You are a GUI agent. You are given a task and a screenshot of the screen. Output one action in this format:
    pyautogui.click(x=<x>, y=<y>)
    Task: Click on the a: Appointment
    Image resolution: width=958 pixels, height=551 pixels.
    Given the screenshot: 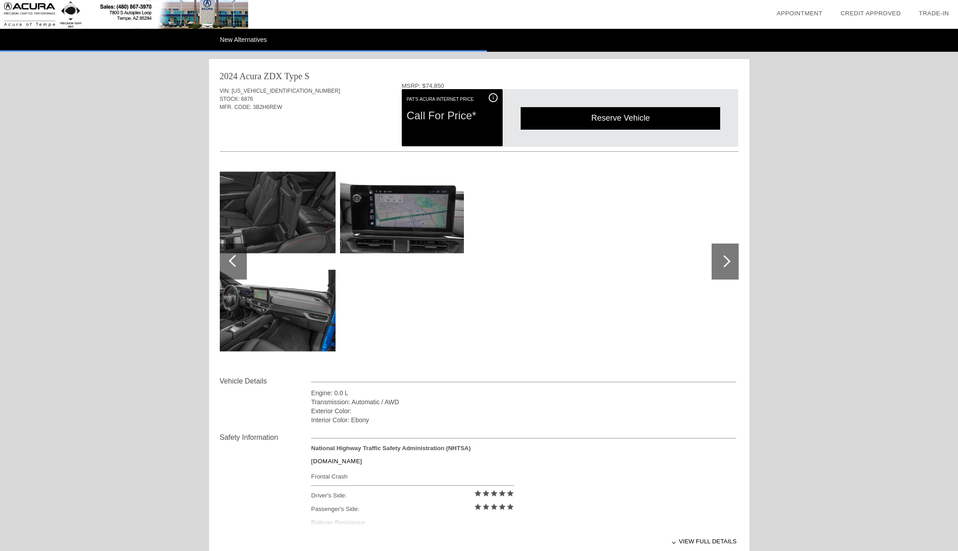 What is the action you would take?
    pyautogui.click(x=799, y=13)
    